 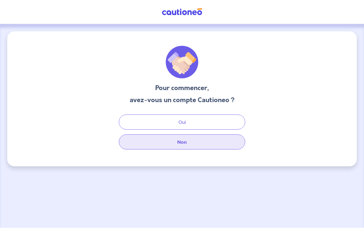 What do you see at coordinates (182, 122) in the screenshot?
I see `button: Oui` at bounding box center [182, 122].